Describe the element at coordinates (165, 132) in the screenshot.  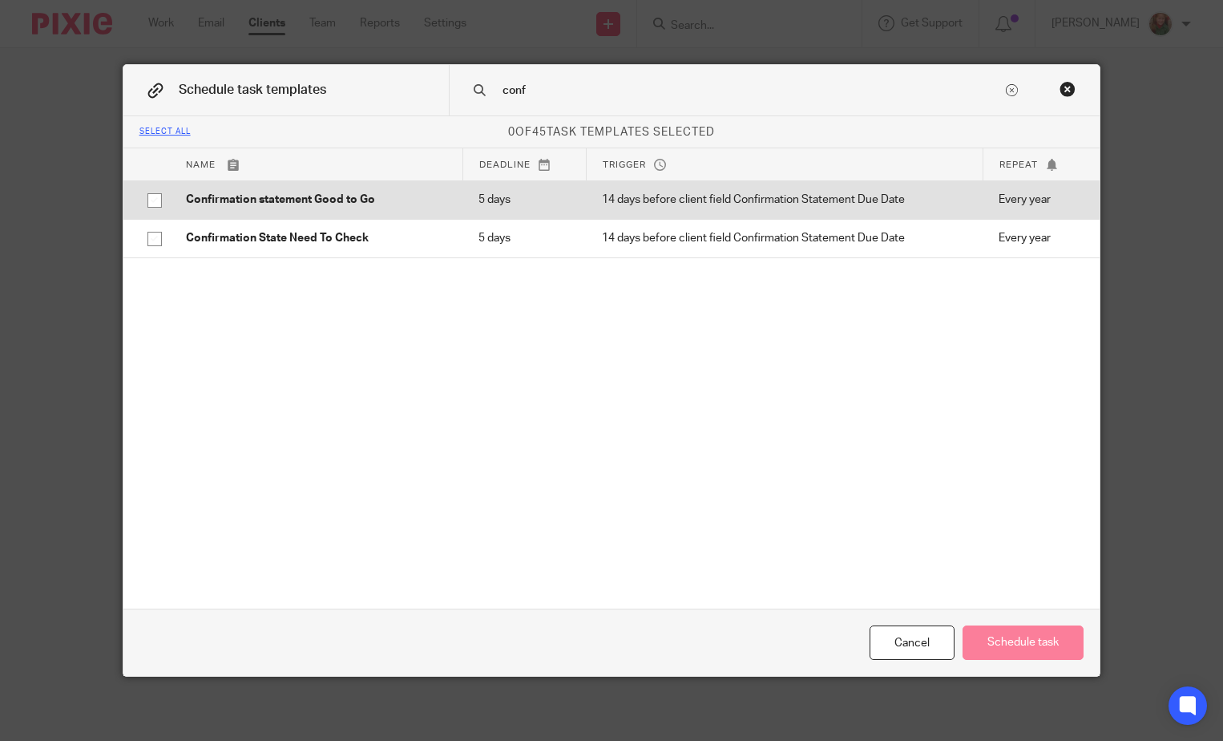
I see `div: Select all` at that location.